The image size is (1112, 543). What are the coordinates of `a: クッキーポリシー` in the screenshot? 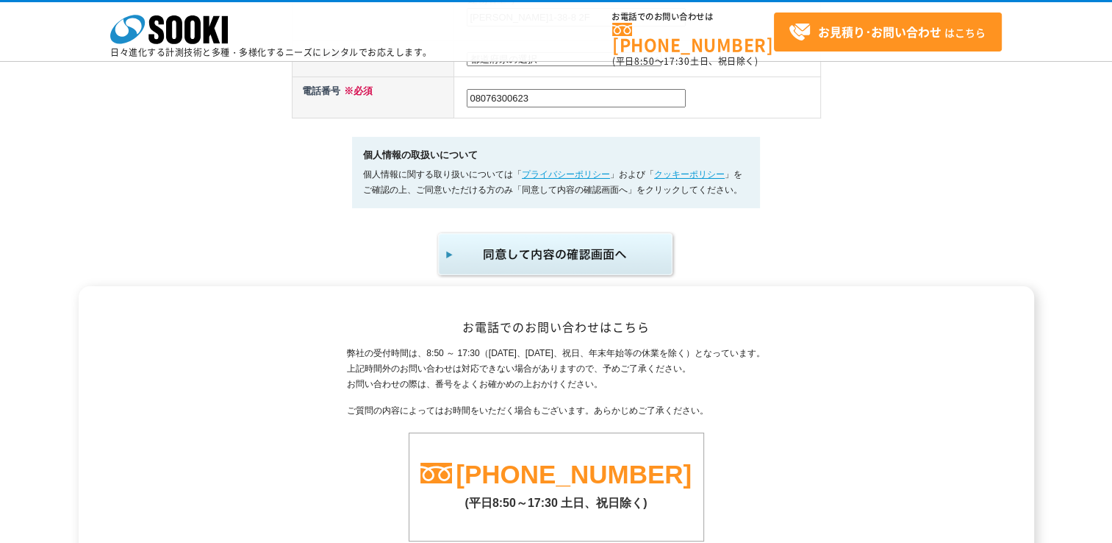 It's located at (690, 174).